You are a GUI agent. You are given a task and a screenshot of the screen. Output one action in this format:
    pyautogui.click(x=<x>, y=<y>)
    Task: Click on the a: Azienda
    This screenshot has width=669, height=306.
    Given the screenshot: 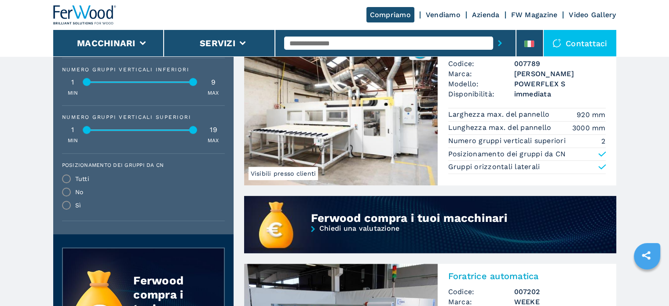 What is the action you would take?
    pyautogui.click(x=485, y=15)
    